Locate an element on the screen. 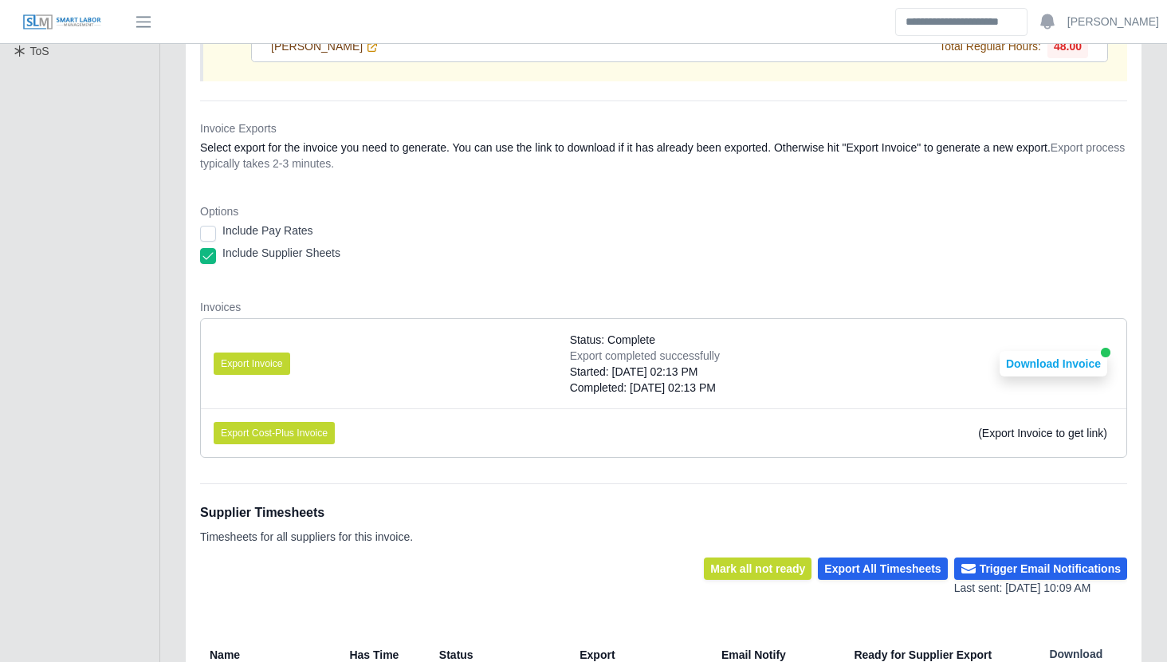 This screenshot has height=662, width=1167. input: Search is located at coordinates (961, 22).